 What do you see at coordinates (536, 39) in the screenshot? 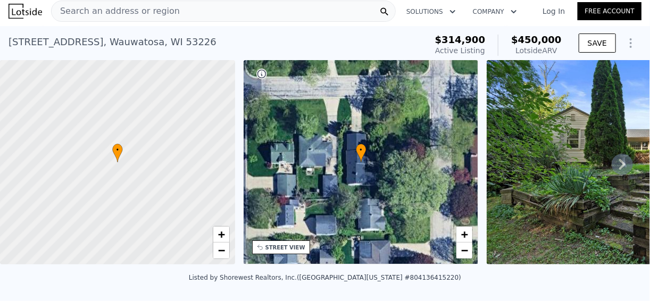
I see `span: $450,000` at bounding box center [536, 39].